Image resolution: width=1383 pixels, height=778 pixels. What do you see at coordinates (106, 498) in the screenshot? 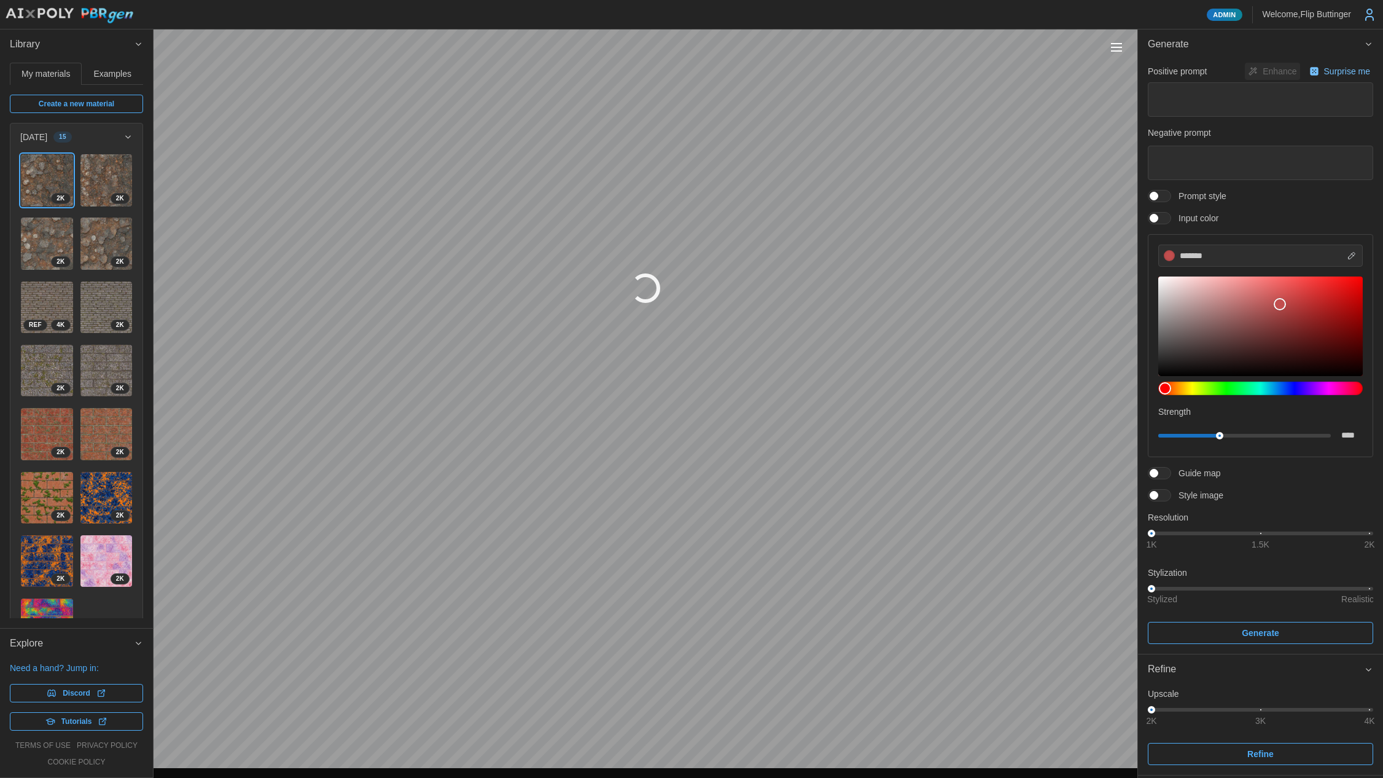
I see `a: BUiCP8g5HQTSgQPFiFzF2K` at bounding box center [106, 498].